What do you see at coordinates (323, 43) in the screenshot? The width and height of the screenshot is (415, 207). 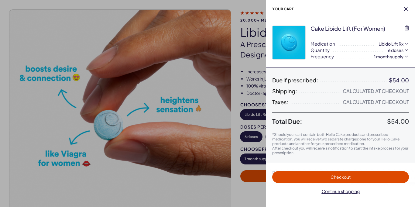 I see `span: Medication` at bounding box center [323, 43].